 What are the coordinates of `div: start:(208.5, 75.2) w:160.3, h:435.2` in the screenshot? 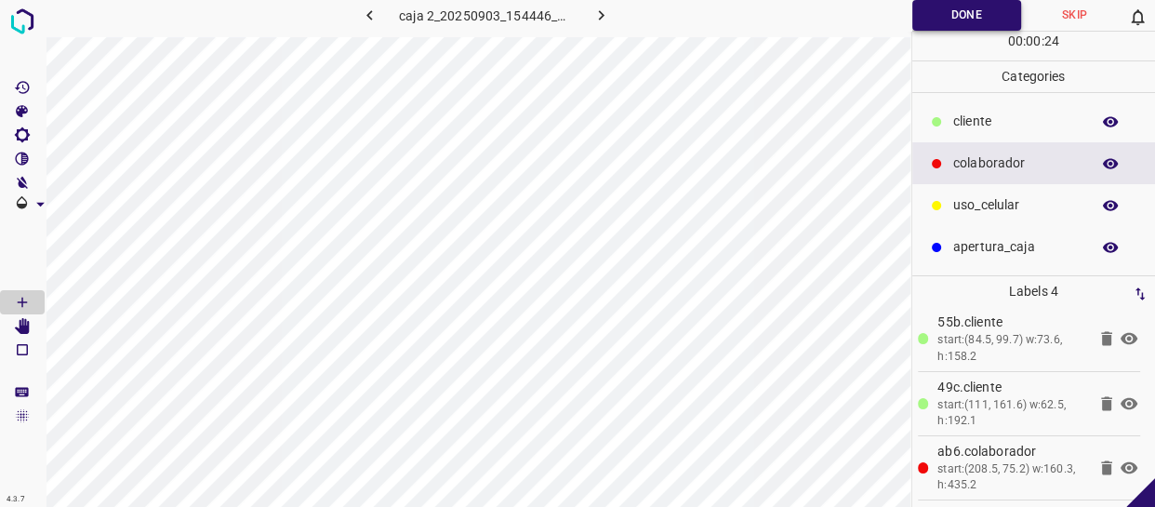 It's located at (1012, 477).